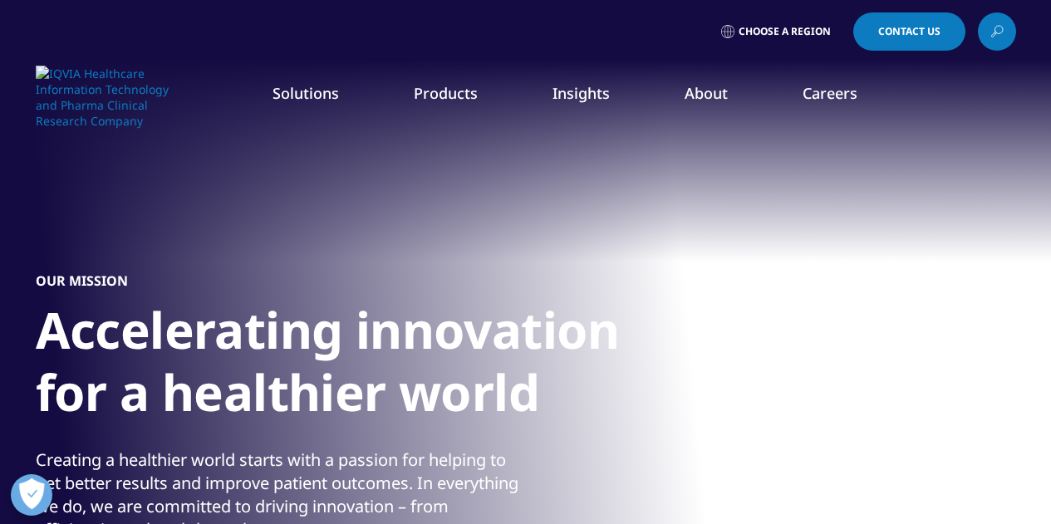 The image size is (1051, 524). Describe the element at coordinates (830, 93) in the screenshot. I see `a: Careers` at that location.